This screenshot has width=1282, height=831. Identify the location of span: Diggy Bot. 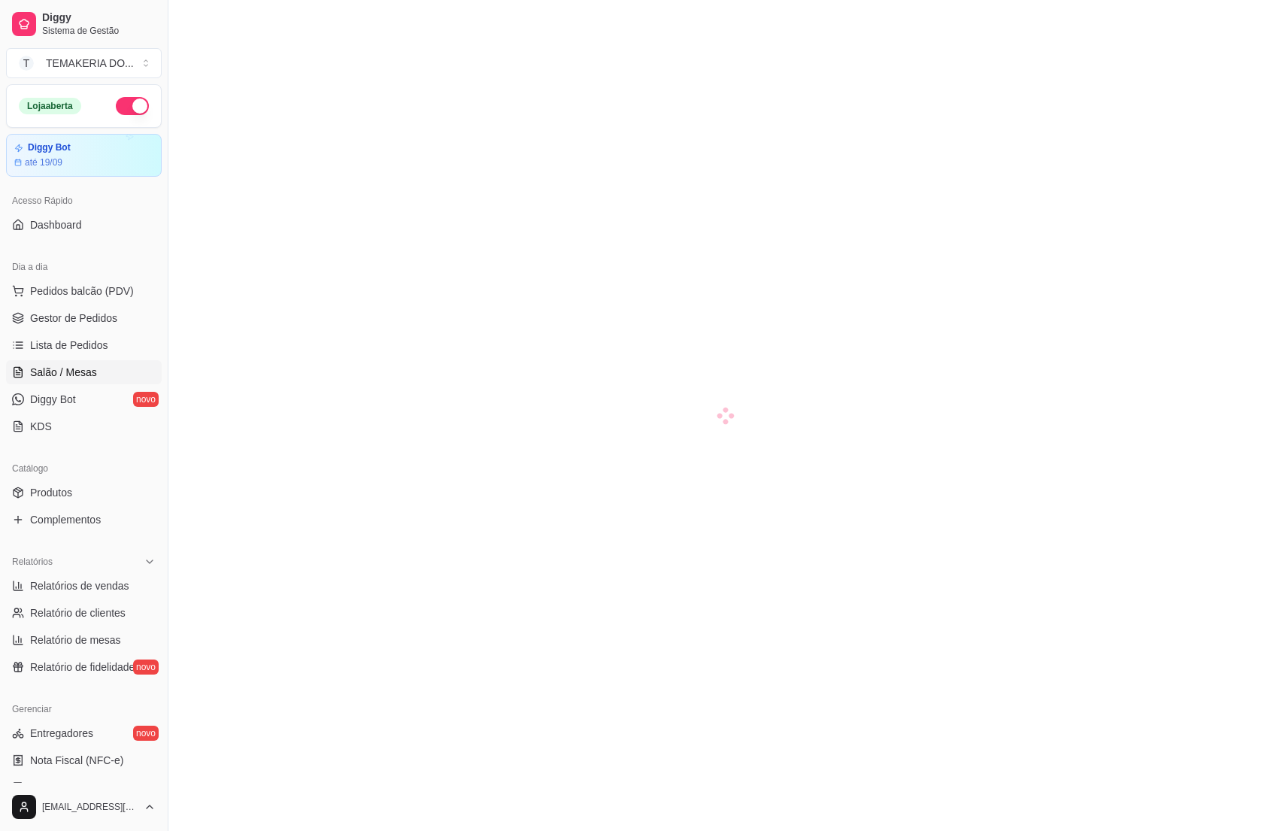
(53, 399).